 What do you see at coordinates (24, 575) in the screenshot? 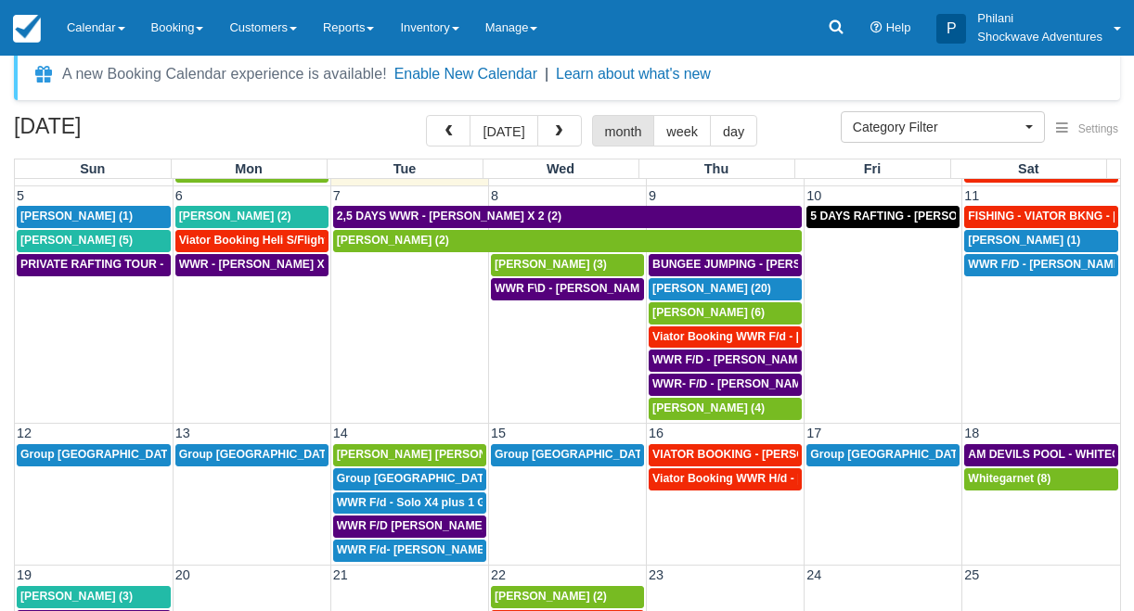
I see `span: 19` at bounding box center [24, 575].